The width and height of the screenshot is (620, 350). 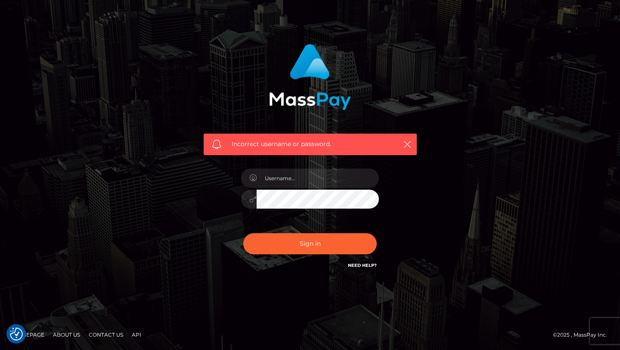 What do you see at coordinates (106, 334) in the screenshot?
I see `a: Contact Us` at bounding box center [106, 334].